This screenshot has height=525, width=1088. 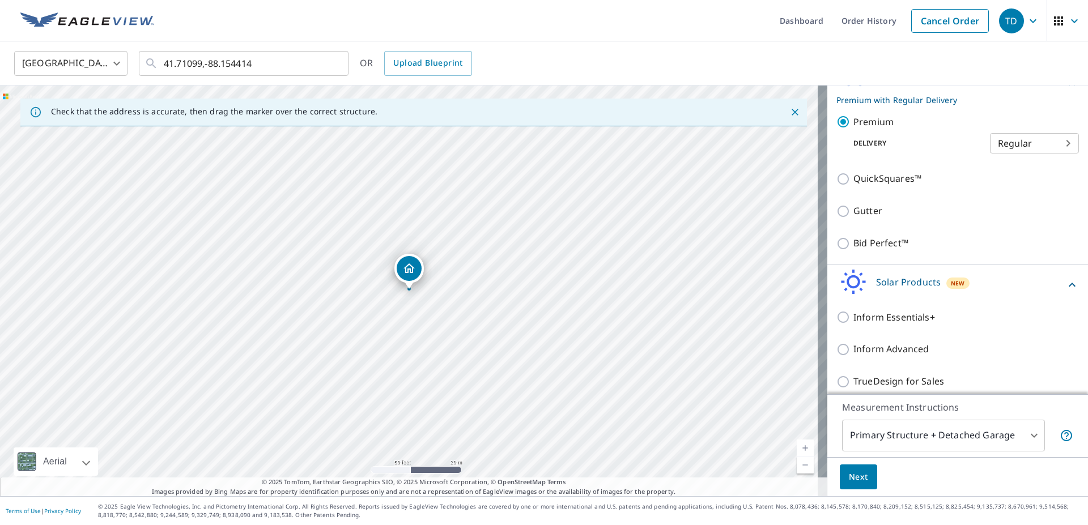 I want to click on span: Your report will include the primary structure and a detached garage if one exists., so click(x=1066, y=436).